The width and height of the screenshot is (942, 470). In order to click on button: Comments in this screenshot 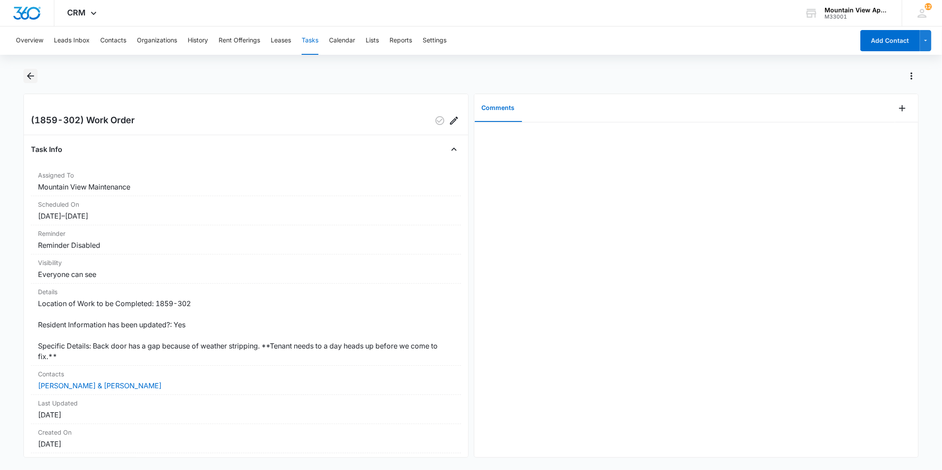, I will do `click(498, 108)`.